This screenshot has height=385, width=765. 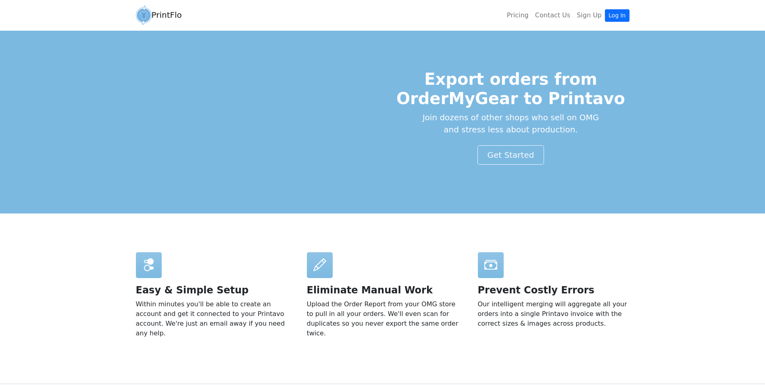 What do you see at coordinates (159, 15) in the screenshot?
I see `a: PrintFlo` at bounding box center [159, 15].